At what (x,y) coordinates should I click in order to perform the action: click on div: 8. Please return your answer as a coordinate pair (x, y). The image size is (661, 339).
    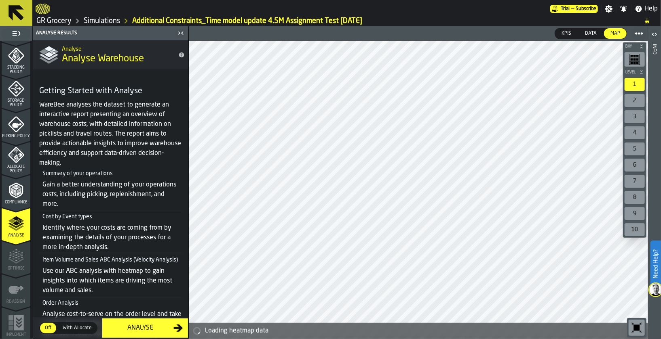
    Looking at the image, I should click on (634, 198).